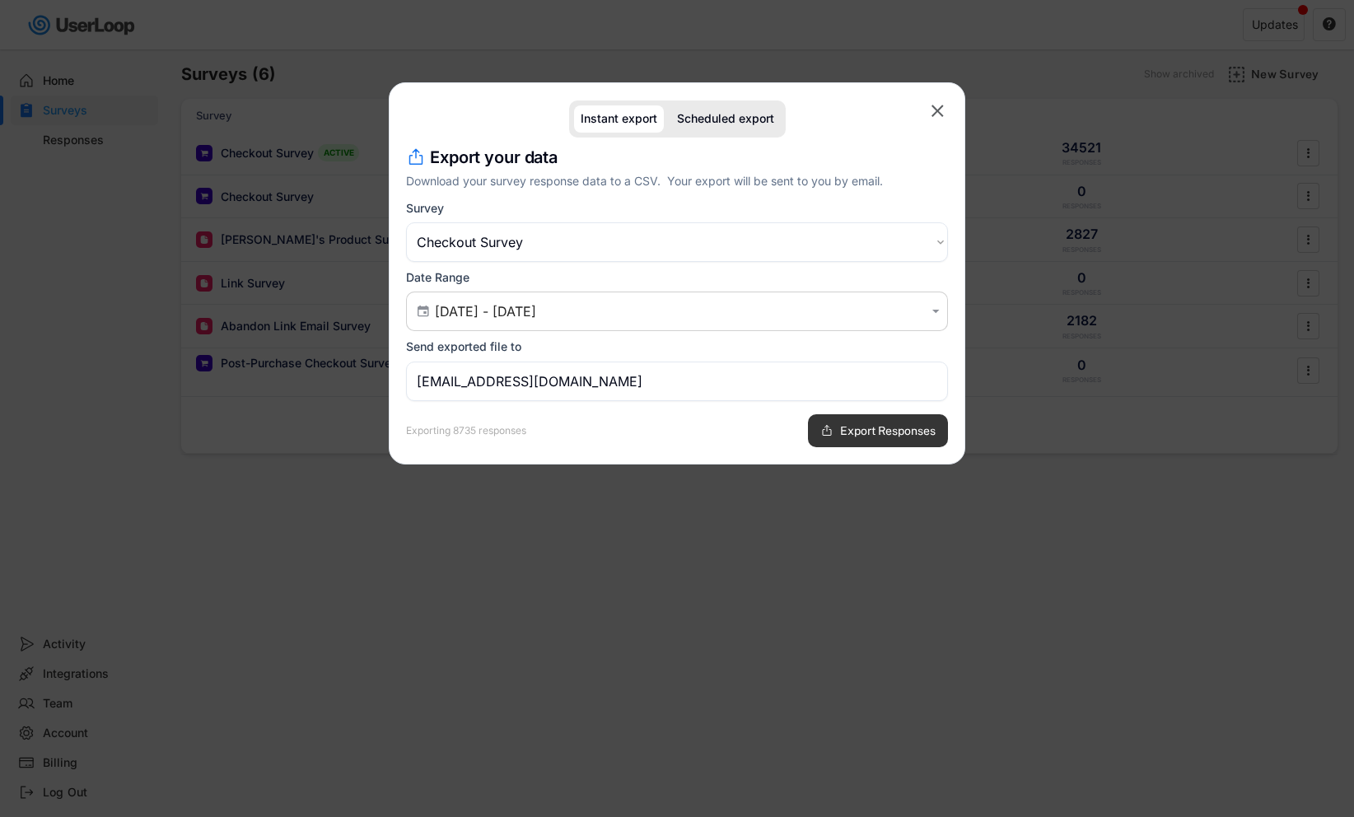 This screenshot has height=817, width=1354. Describe the element at coordinates (726, 119) in the screenshot. I see `div: Scheduled export` at that location.